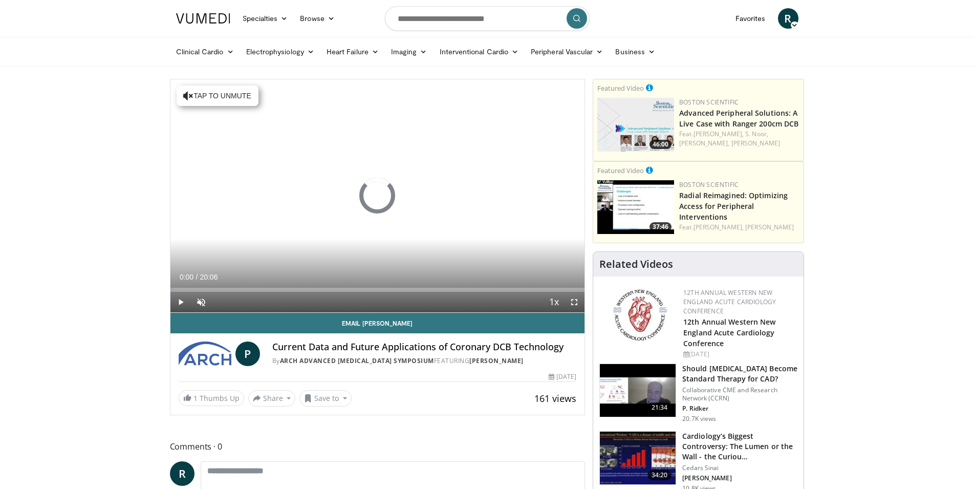 This screenshot has height=489, width=974. Describe the element at coordinates (203, 18) in the screenshot. I see `img: VuMedi Logo` at that location.